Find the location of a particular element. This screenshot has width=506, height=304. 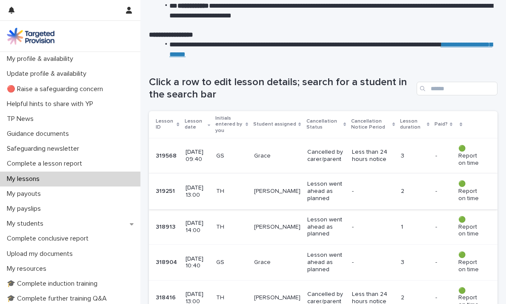

p: 🎓 Complete further training Q&A is located at coordinates (58, 298).